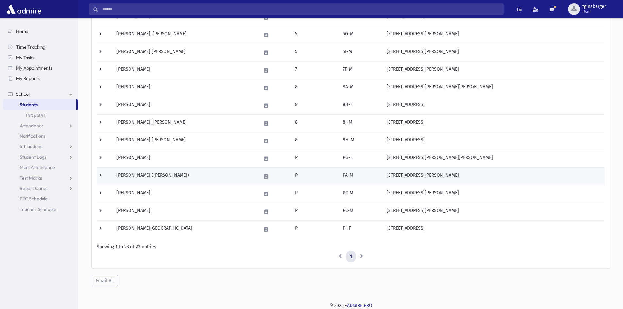 Image resolution: width=623 pixels, height=309 pixels. I want to click on div: Showing 1 to 23 of 23 entries, so click(350, 246).